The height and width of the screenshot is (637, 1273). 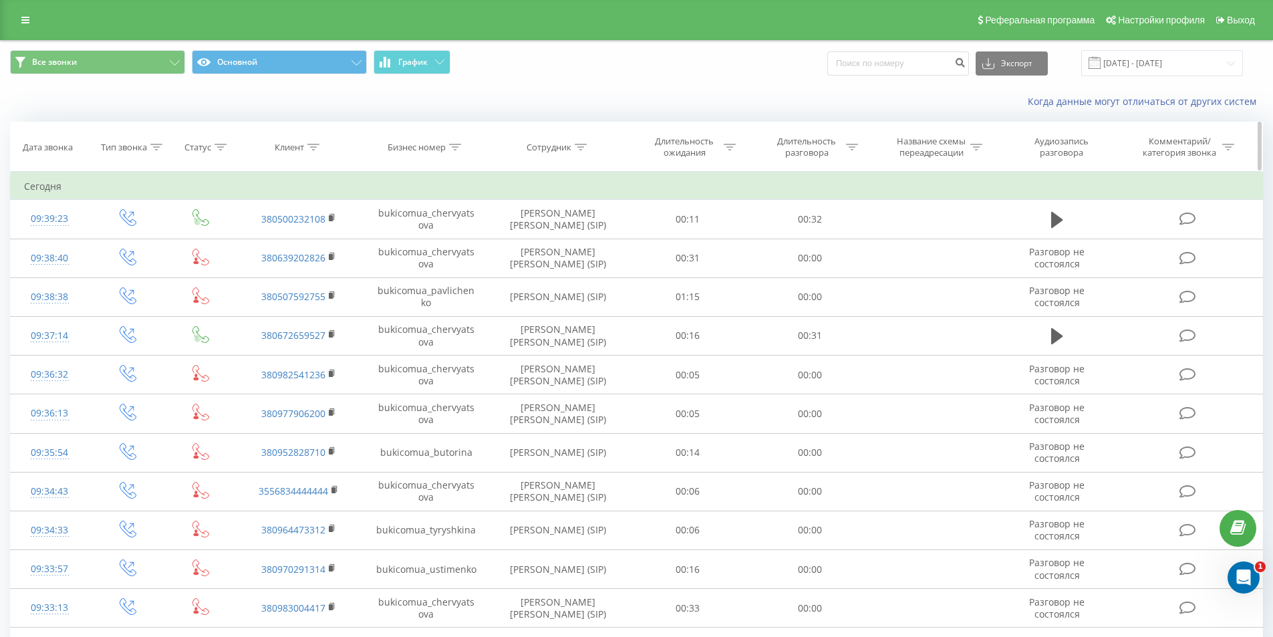 I want to click on td: bukicomua_butorina, so click(x=426, y=452).